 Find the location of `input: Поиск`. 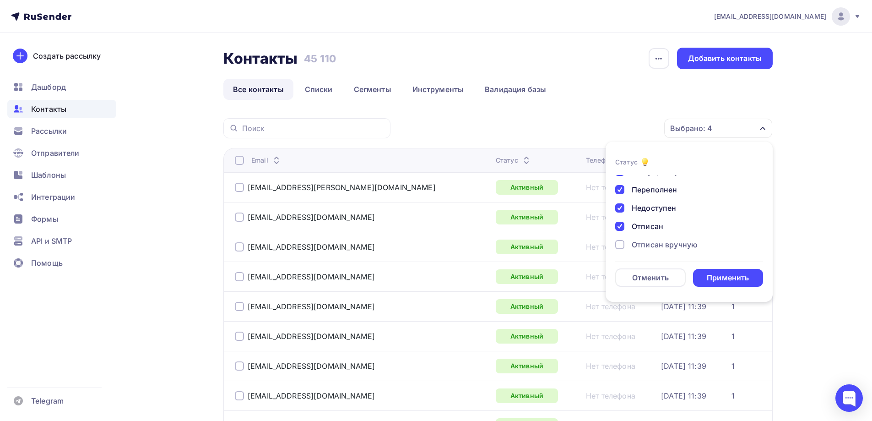

input: Поиск is located at coordinates (314, 128).